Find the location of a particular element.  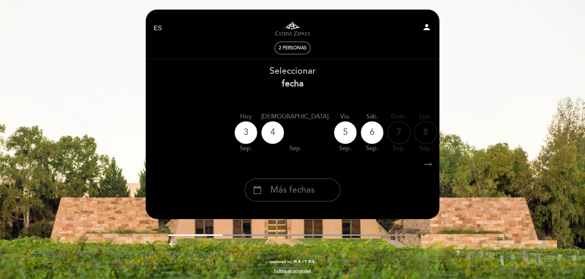

a: powered by is located at coordinates (292, 262).